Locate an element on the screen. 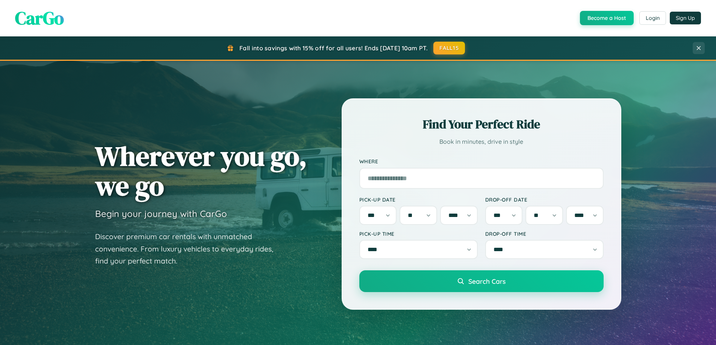 Image resolution: width=716 pixels, height=345 pixels. h2: Find Your Perfect Ride is located at coordinates (482, 124).